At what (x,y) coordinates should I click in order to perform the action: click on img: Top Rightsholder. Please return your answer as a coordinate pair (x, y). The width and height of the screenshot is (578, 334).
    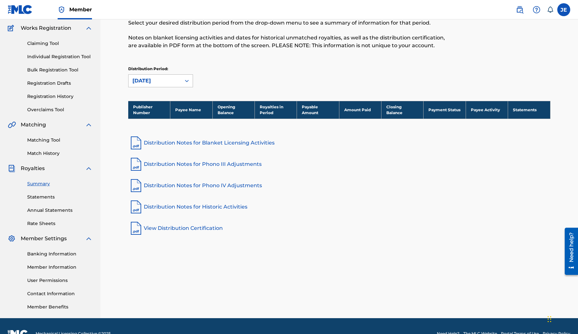
    Looking at the image, I should click on (61, 10).